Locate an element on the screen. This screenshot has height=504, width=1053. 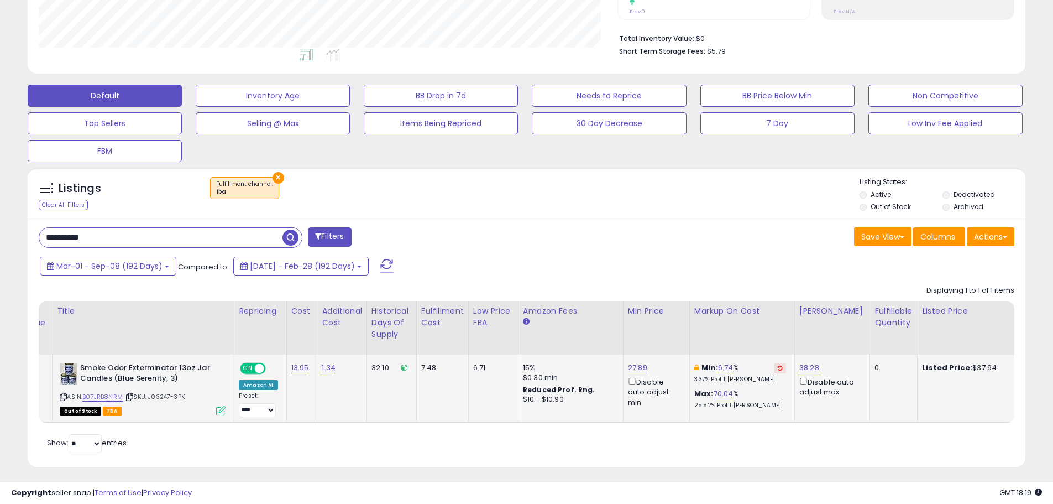
button: Top Sellers is located at coordinates (104, 123).